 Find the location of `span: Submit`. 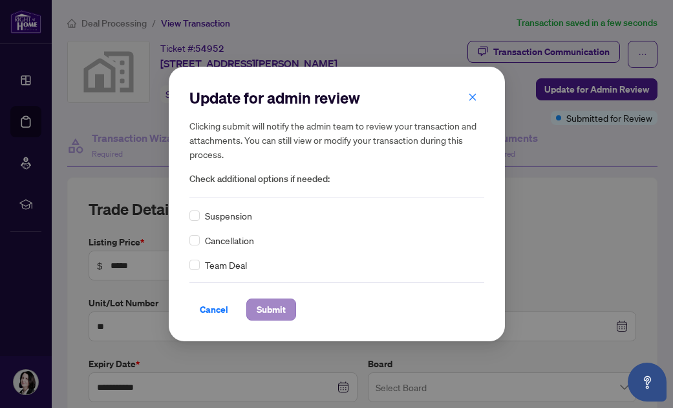

span: Submit is located at coordinates (271, 309).